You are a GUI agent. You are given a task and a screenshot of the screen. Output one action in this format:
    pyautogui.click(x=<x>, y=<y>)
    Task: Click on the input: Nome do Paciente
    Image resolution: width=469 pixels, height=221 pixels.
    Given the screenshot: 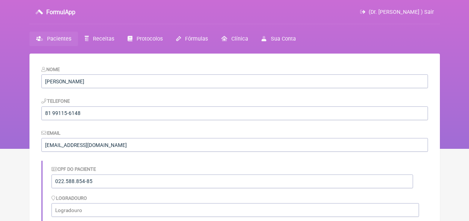 What is the action you would take?
    pyautogui.click(x=235, y=81)
    